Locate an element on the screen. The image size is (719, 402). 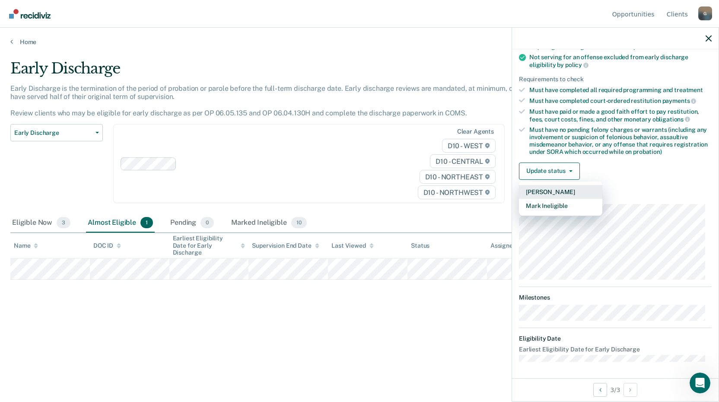
div: G is located at coordinates (705, 13).